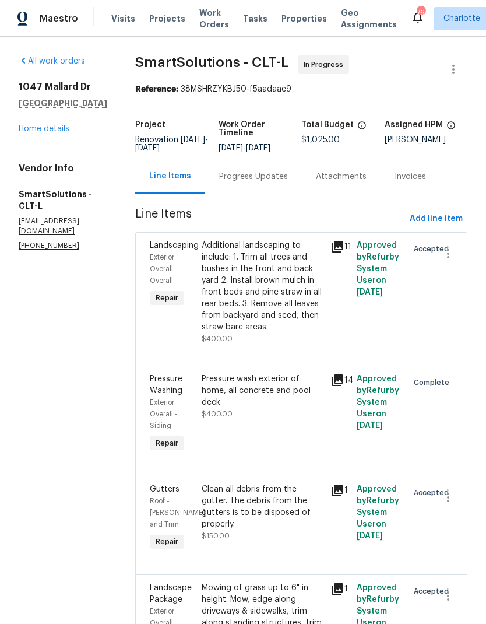 This screenshot has height=624, width=486. I want to click on span: $150.00, so click(216, 536).